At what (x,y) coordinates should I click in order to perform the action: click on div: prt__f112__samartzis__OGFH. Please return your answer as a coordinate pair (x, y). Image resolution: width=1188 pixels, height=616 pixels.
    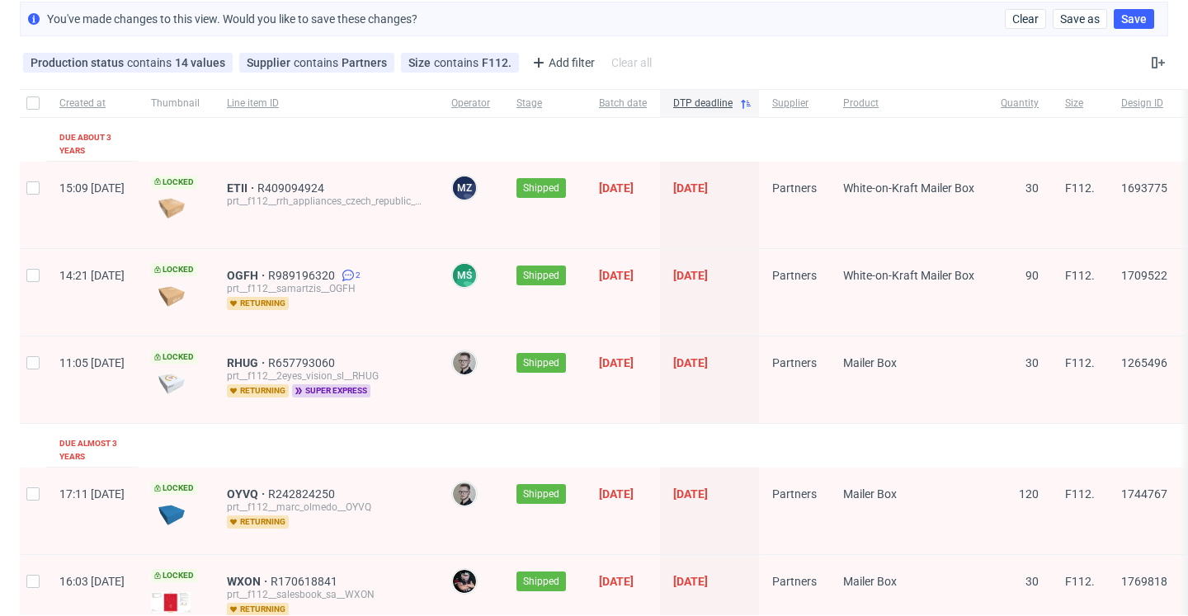
    Looking at the image, I should click on (326, 289).